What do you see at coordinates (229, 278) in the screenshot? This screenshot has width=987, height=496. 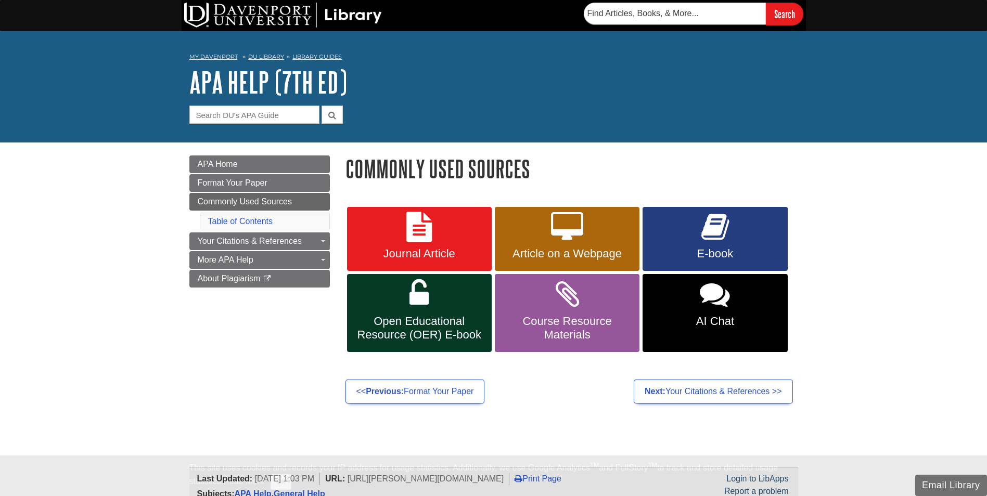 I see `span: About Plagiarism` at bounding box center [229, 278].